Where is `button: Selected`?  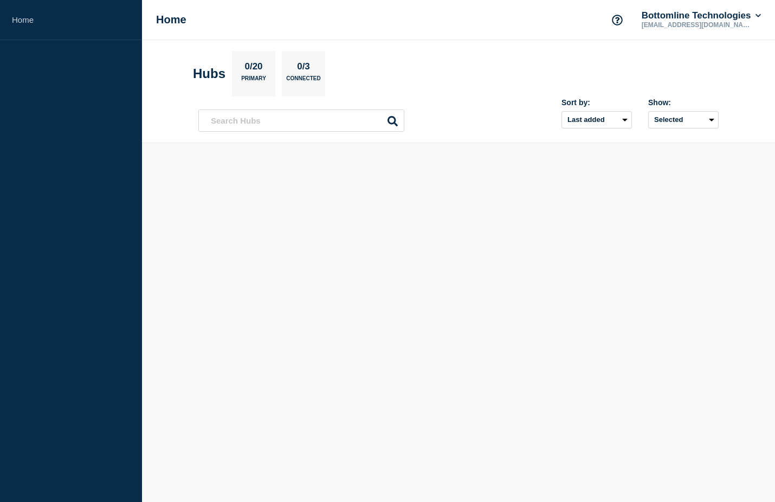
button: Selected is located at coordinates (684, 120).